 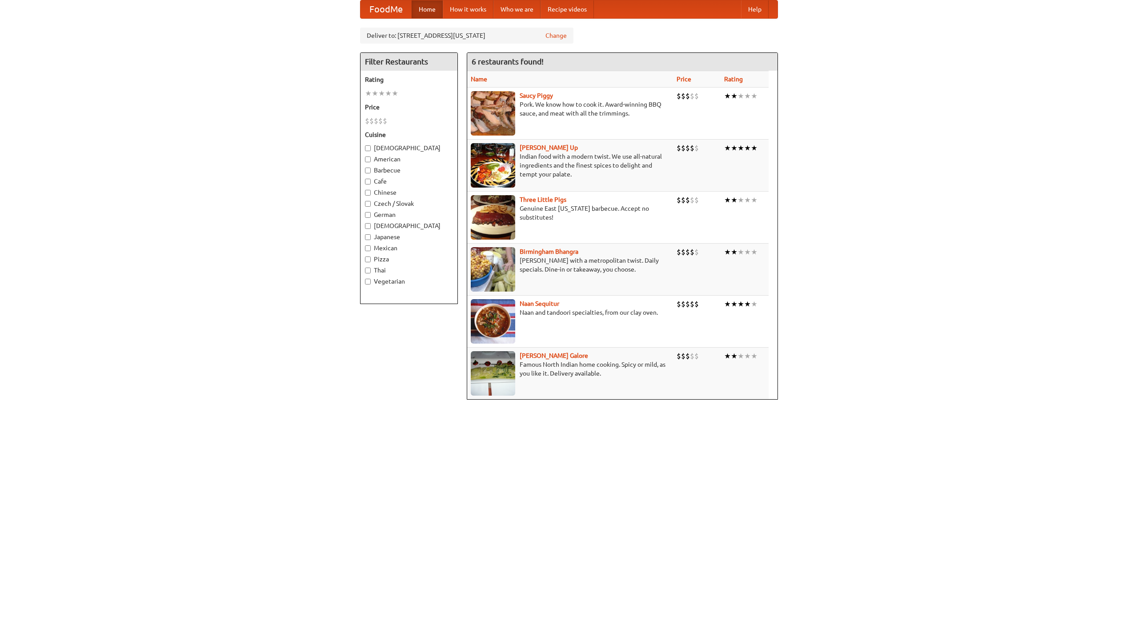 What do you see at coordinates (570, 369) in the screenshot?
I see `p: Famous North Indian home cooking. Spicy or mild, as you like it. Delivery available.` at bounding box center [570, 369].